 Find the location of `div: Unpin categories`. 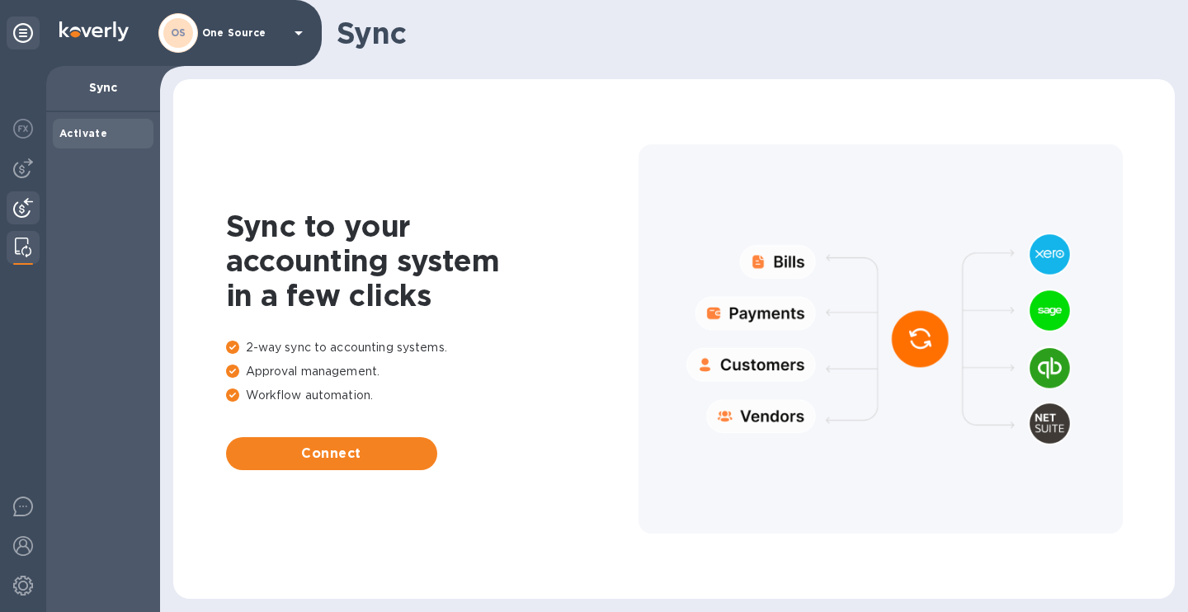

div: Unpin categories is located at coordinates (23, 33).